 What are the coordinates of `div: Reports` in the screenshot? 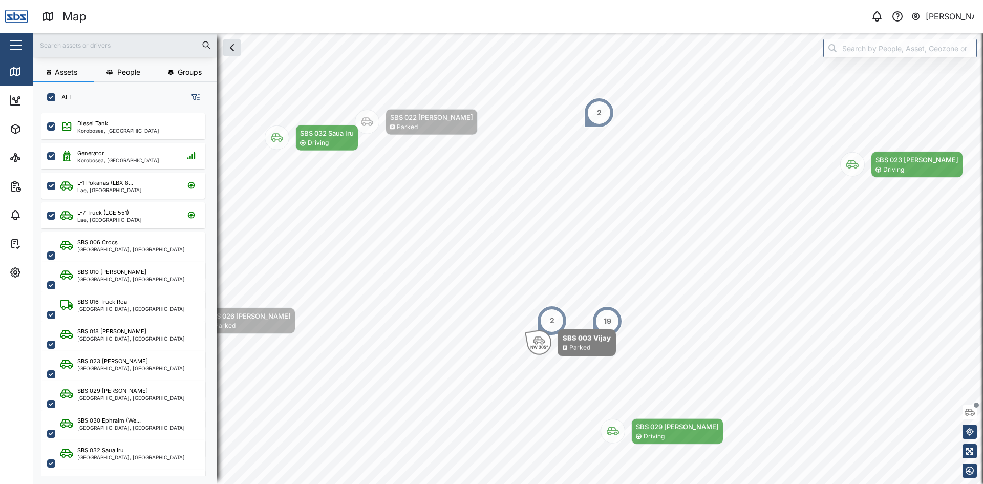 It's located at (44, 186).